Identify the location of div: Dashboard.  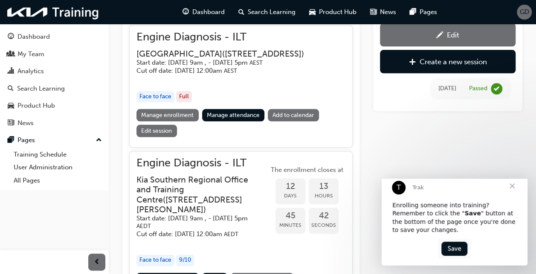
(34, 37).